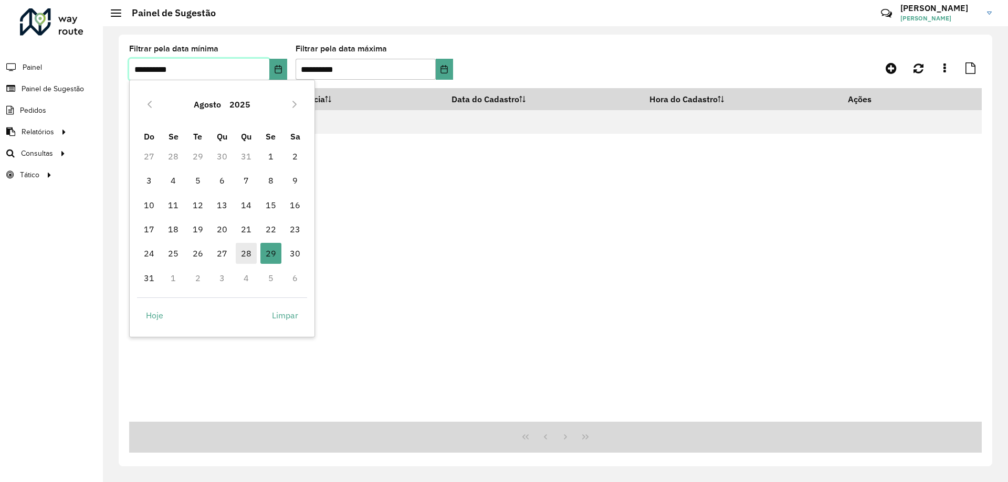  Describe the element at coordinates (886, 13) in the screenshot. I see `a: Contato Rápido` at that location.